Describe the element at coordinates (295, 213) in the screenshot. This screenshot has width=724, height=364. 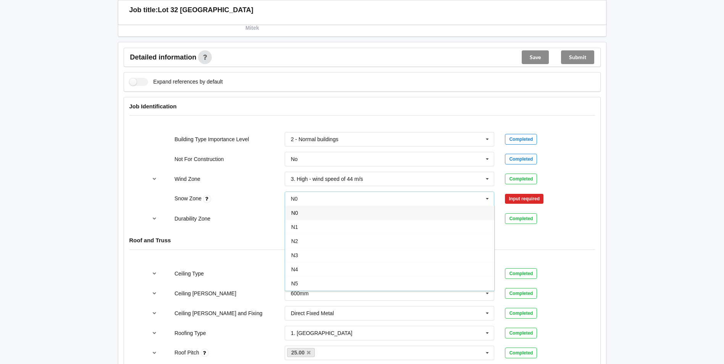
I see `span: N0` at that location.